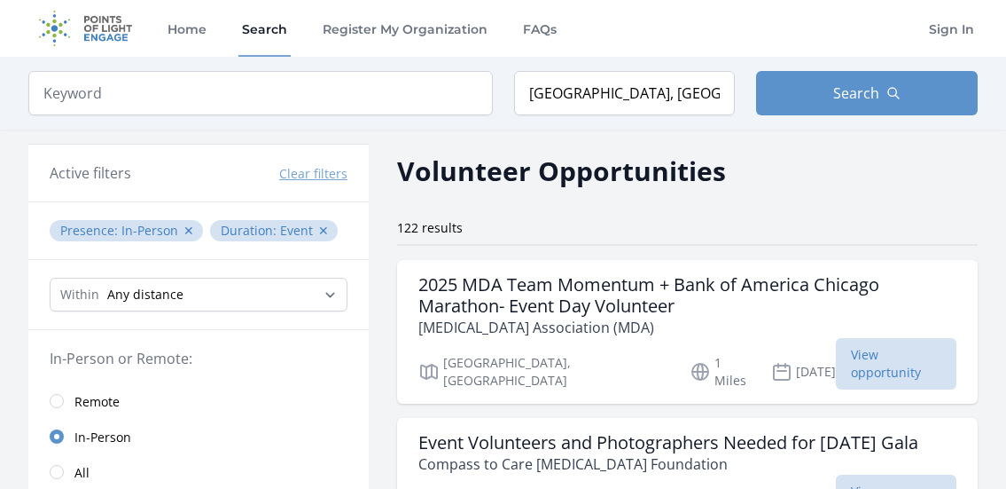  Describe the element at coordinates (199, 358) in the screenshot. I see `legend: In-Person or Remote:` at that location.